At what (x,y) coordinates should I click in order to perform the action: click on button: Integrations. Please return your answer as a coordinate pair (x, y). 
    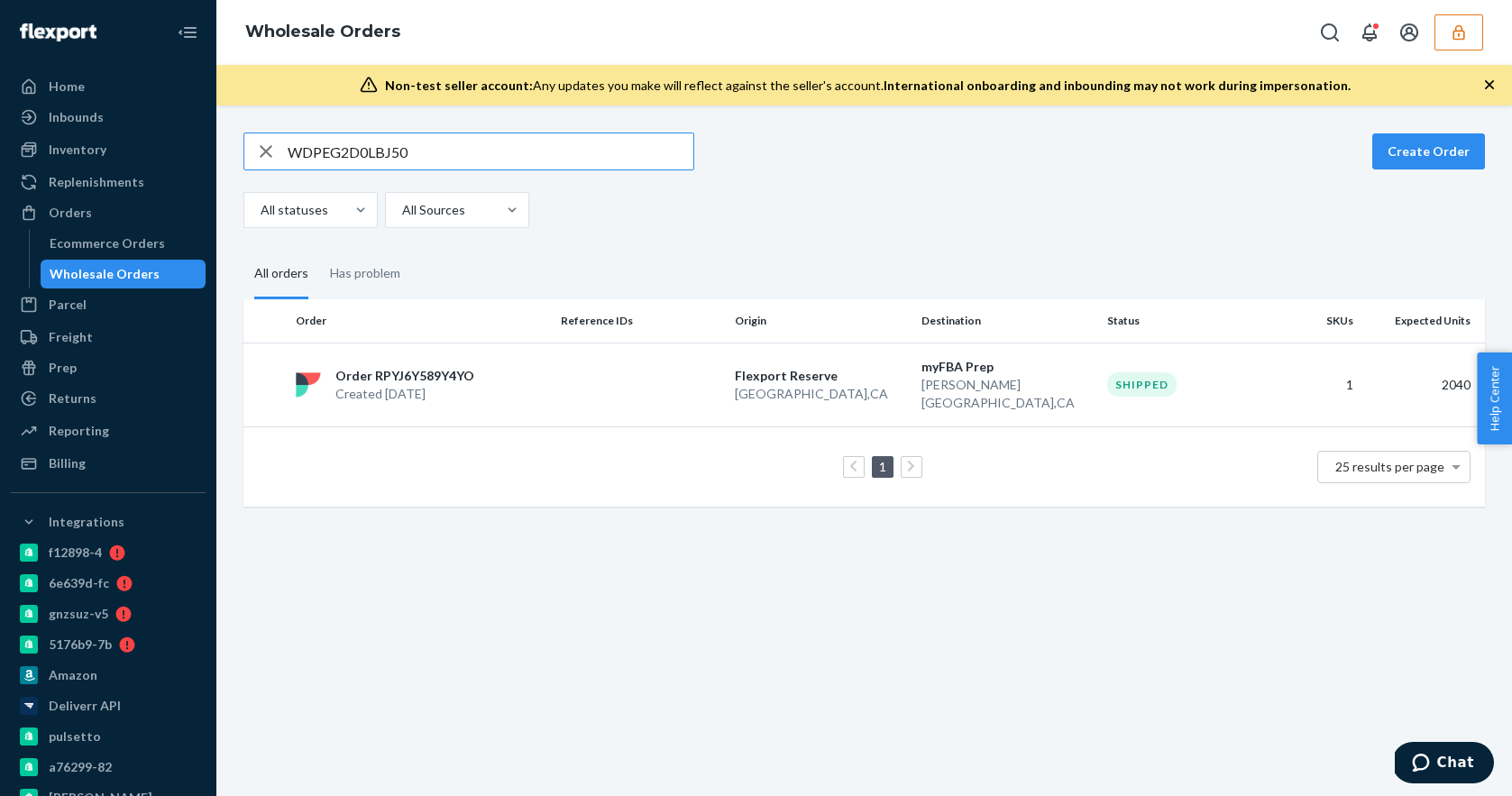
    Looking at the image, I should click on (109, 522).